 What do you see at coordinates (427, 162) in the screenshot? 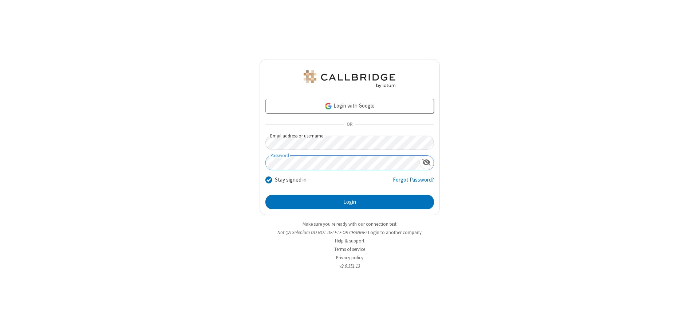
I see `div: Show password` at bounding box center [427, 162].